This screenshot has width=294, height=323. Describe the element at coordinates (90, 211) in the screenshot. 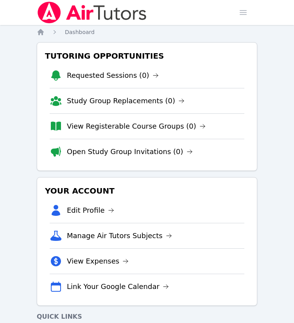

I see `a: Edit Profile` at that location.